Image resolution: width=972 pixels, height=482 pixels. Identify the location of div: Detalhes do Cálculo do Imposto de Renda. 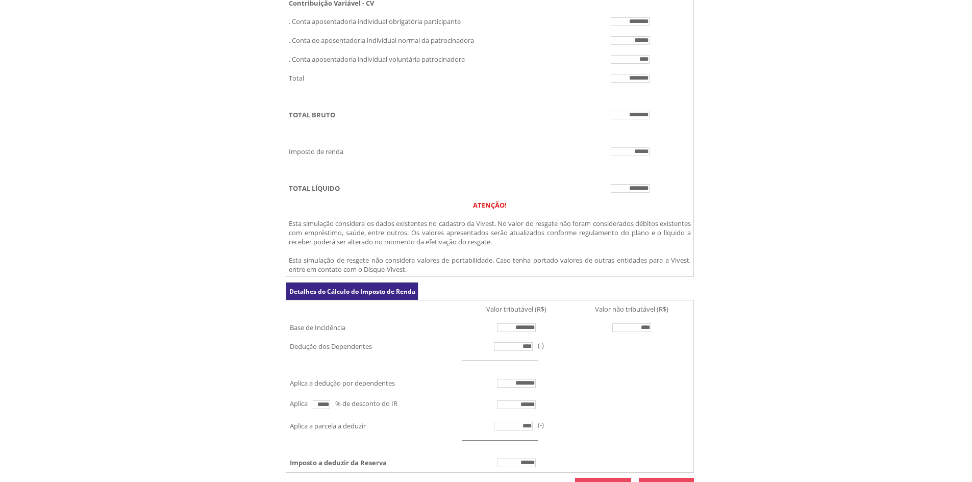
(352, 291).